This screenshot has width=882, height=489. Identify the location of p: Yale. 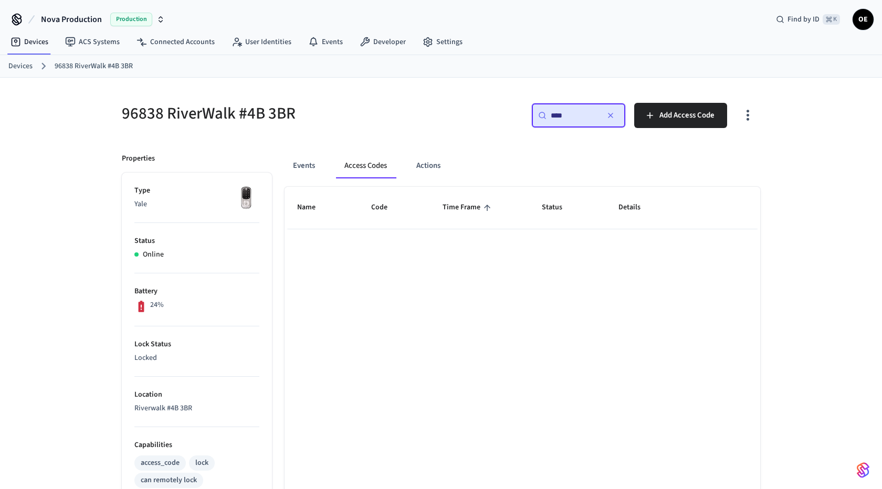
(197, 204).